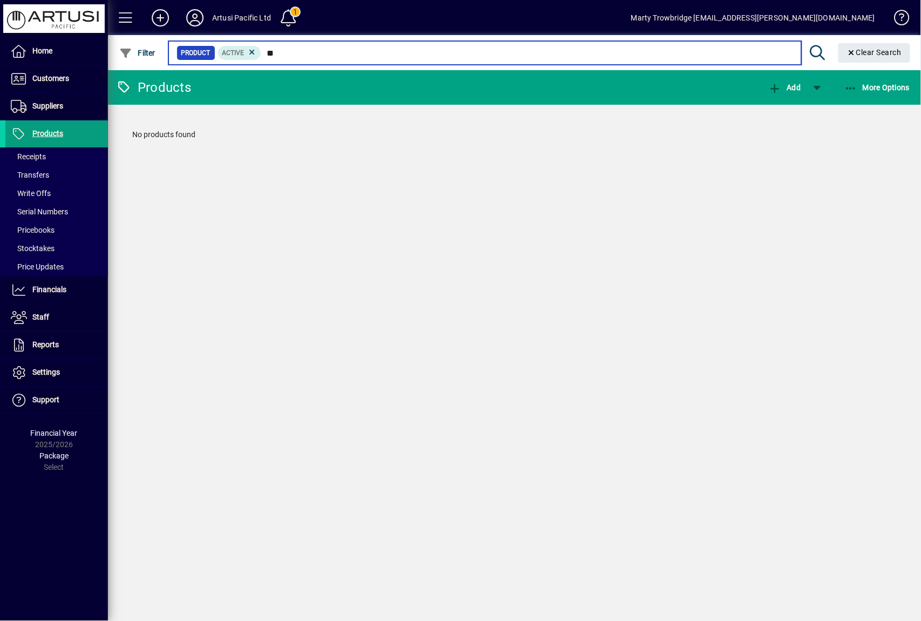 The image size is (921, 621). What do you see at coordinates (57, 193) in the screenshot?
I see `a: Write Offs` at bounding box center [57, 193].